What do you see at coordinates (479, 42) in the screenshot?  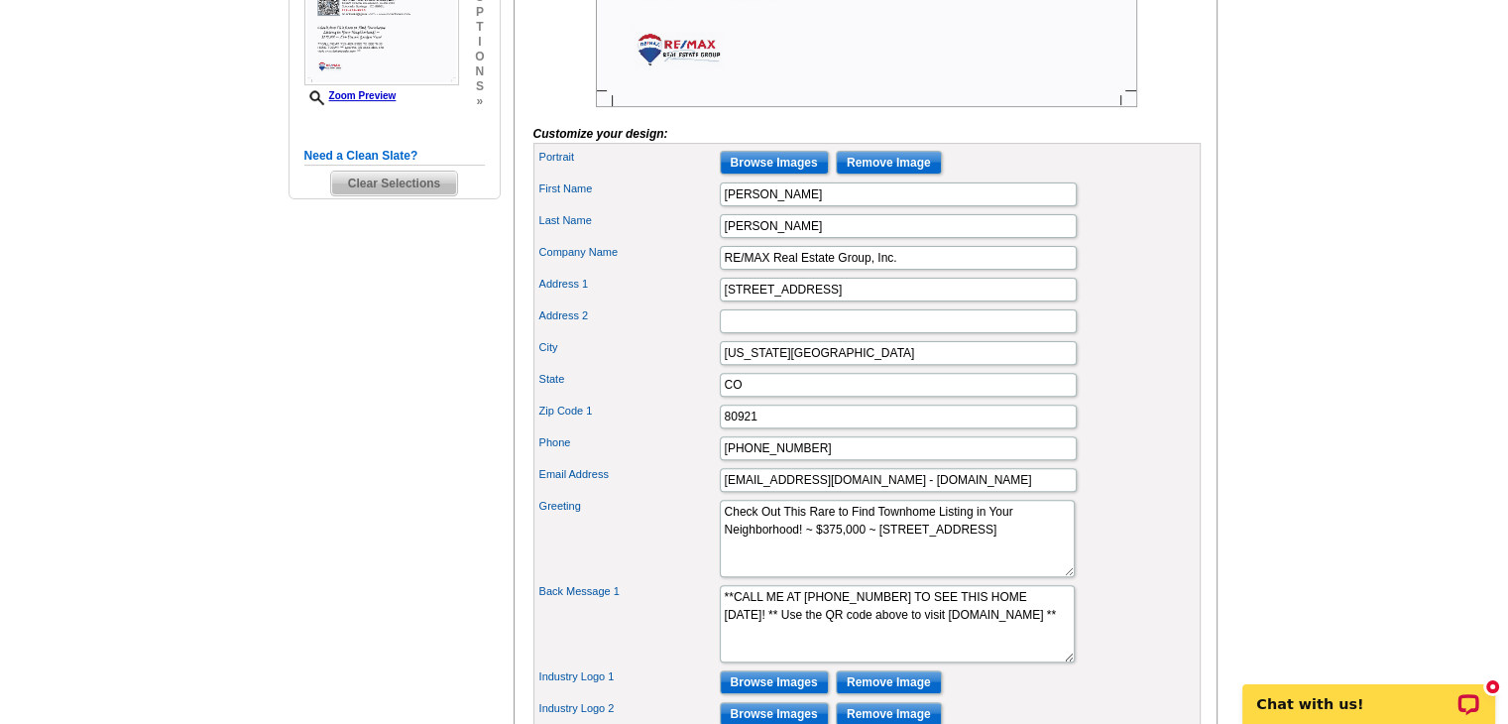 I see `span: i` at bounding box center [479, 42].